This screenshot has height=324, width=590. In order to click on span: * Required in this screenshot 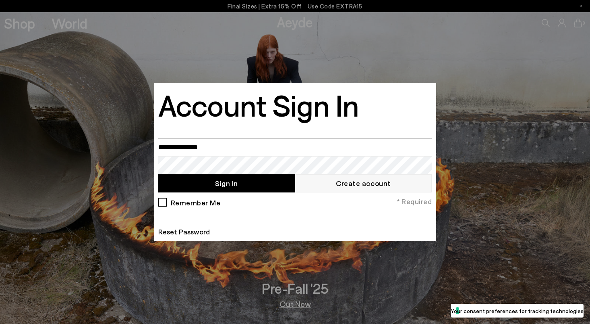, I will do `click(414, 201)`.